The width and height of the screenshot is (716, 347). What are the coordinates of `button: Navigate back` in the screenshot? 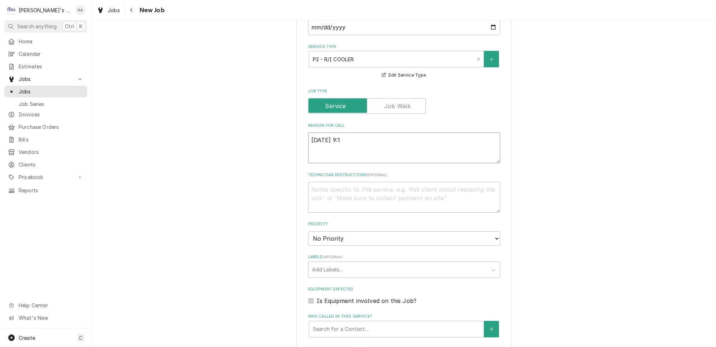 It's located at (132, 10).